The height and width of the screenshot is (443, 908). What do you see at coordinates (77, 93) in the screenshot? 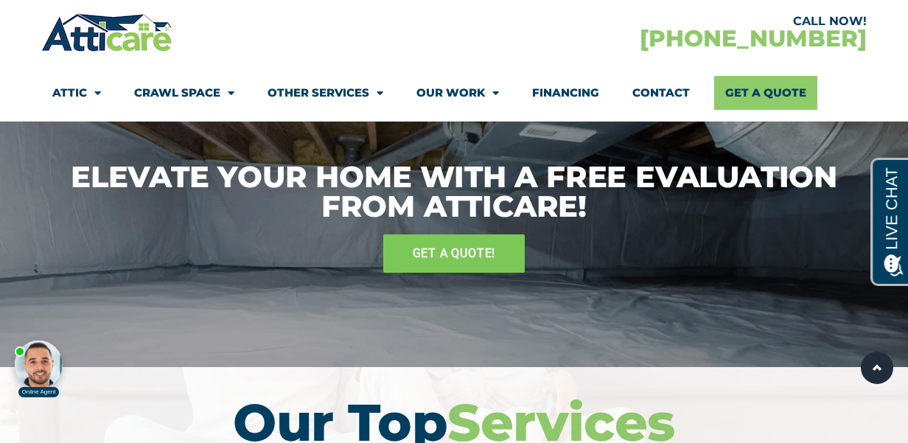
I see `a: Attic` at bounding box center [77, 93].